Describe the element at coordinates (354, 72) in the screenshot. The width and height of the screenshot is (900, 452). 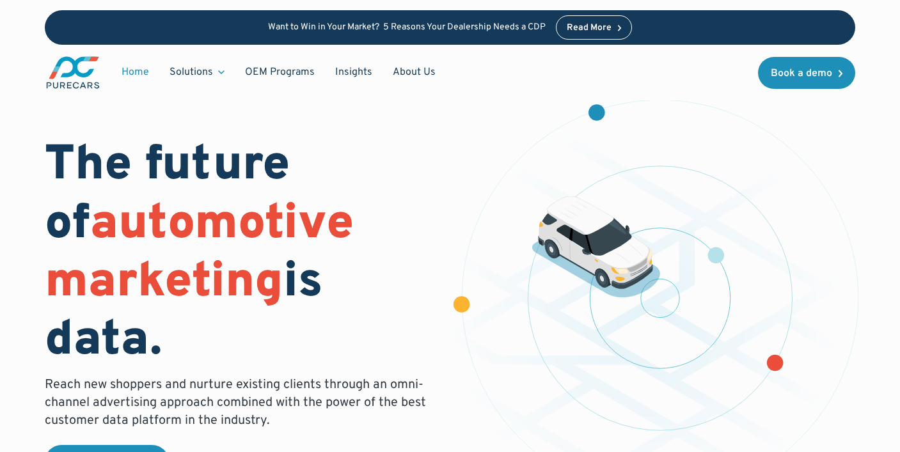
I see `a: Insights` at that location.